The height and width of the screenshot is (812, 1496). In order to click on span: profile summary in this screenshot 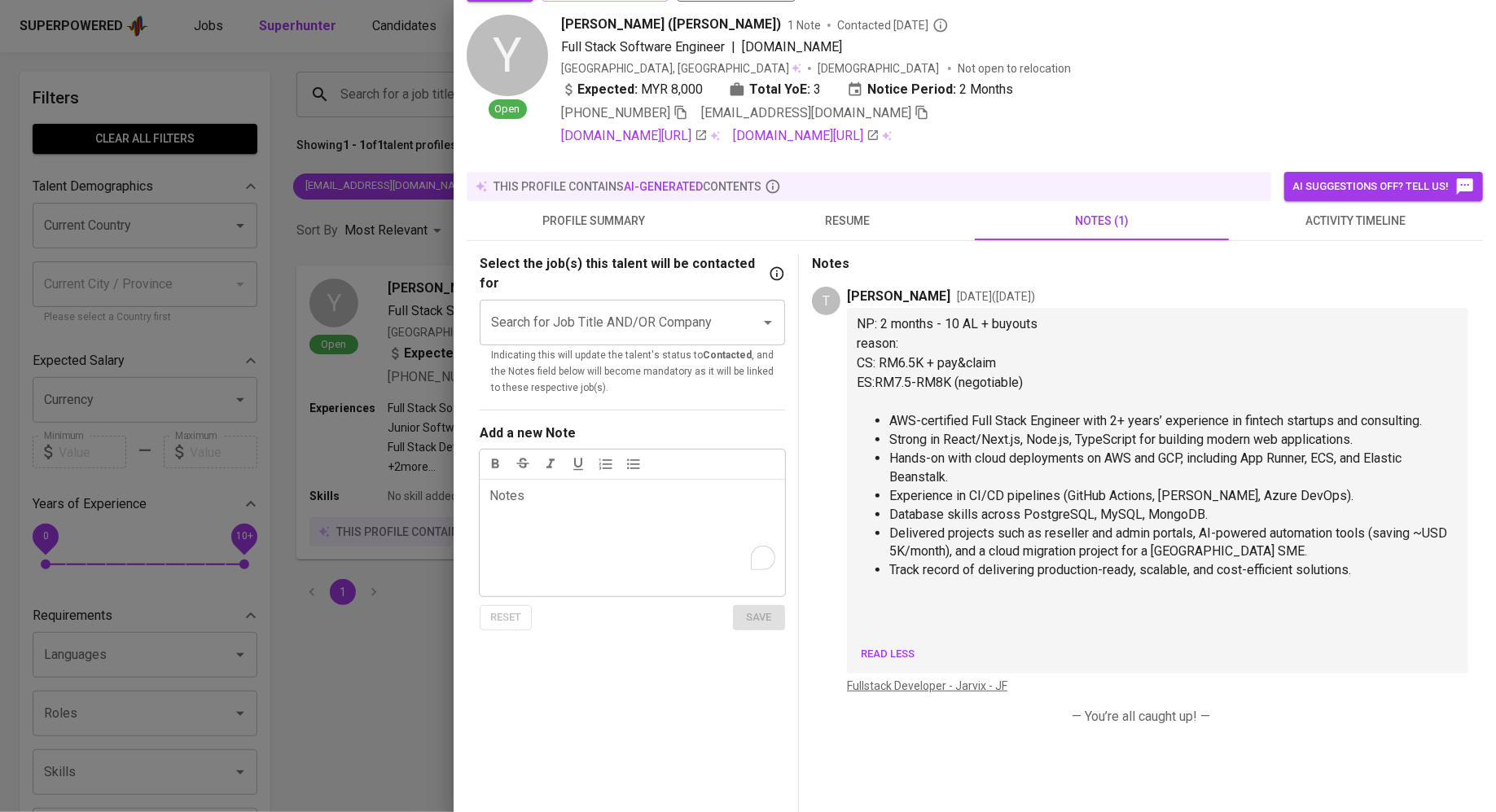, I will do `click(593, 221)`.